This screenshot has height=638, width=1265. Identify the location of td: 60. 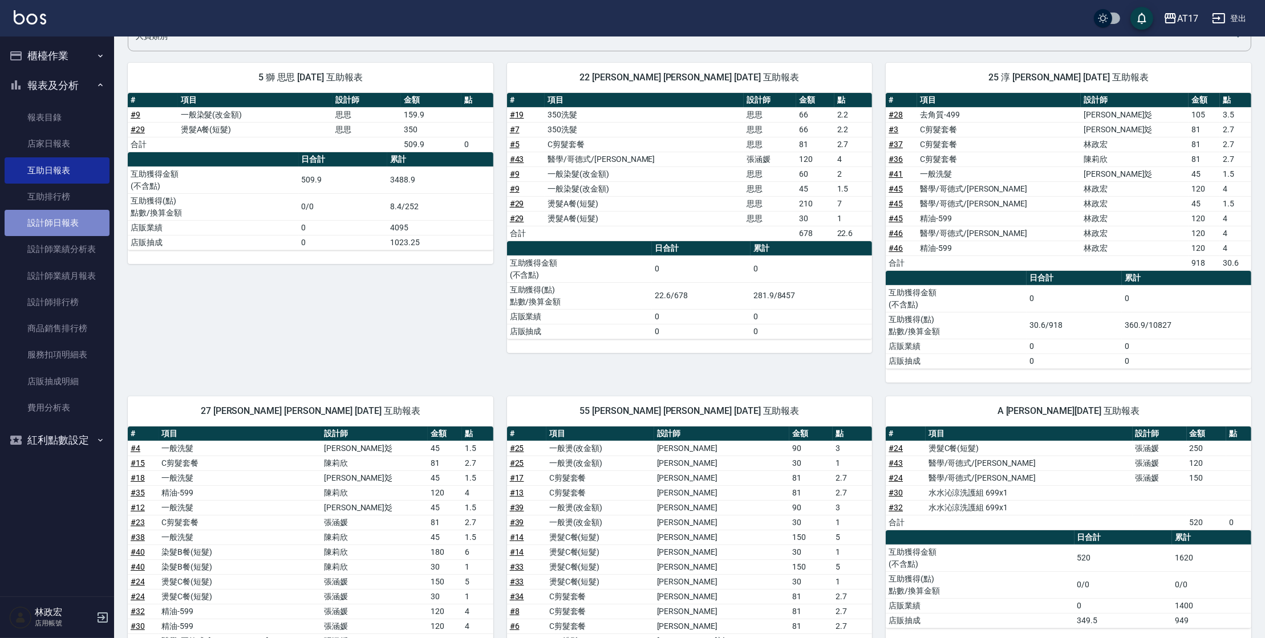
(815, 174).